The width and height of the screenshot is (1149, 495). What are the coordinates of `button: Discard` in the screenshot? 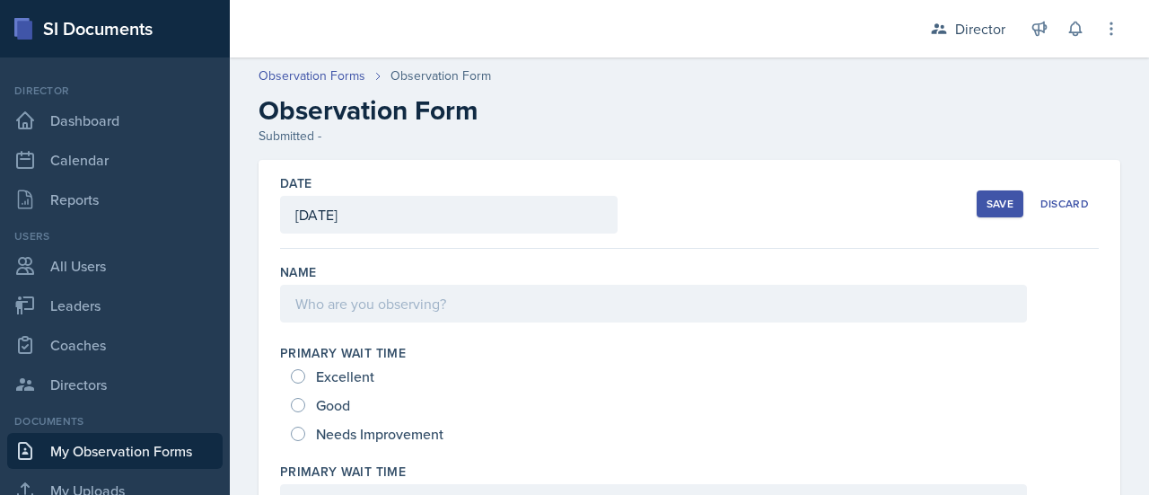 It's located at (1065, 204).